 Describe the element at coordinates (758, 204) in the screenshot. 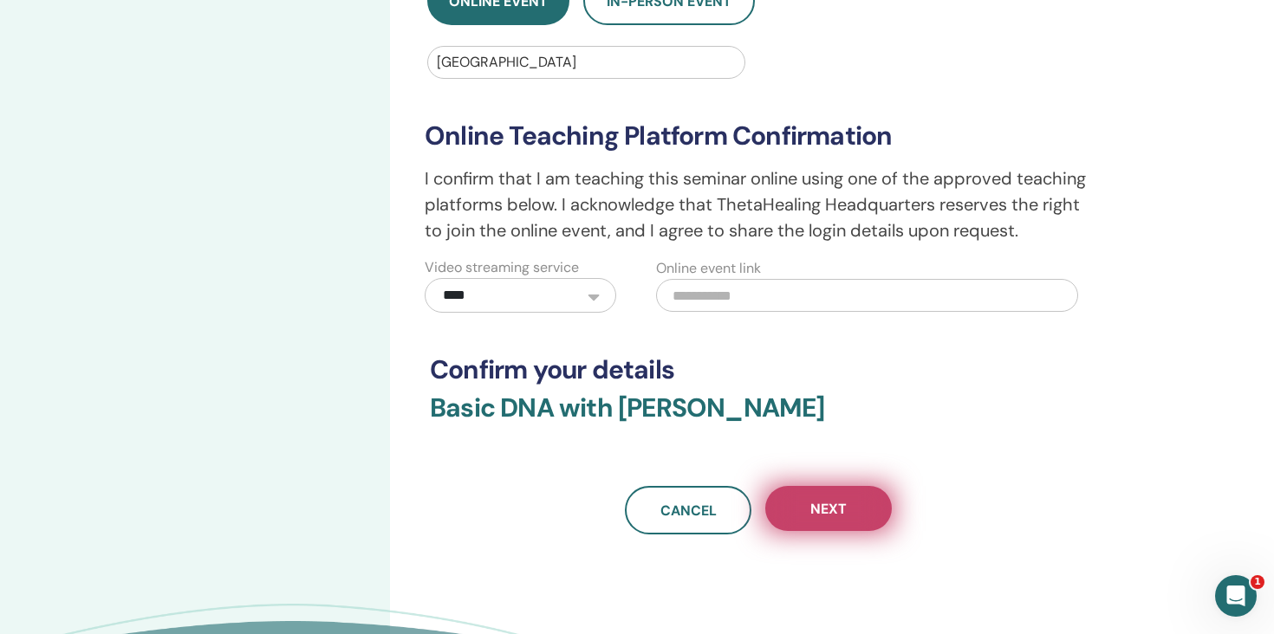

I see `p: I confirm that I am teaching this seminar online using one of the approved teaching platforms bel...` at that location.